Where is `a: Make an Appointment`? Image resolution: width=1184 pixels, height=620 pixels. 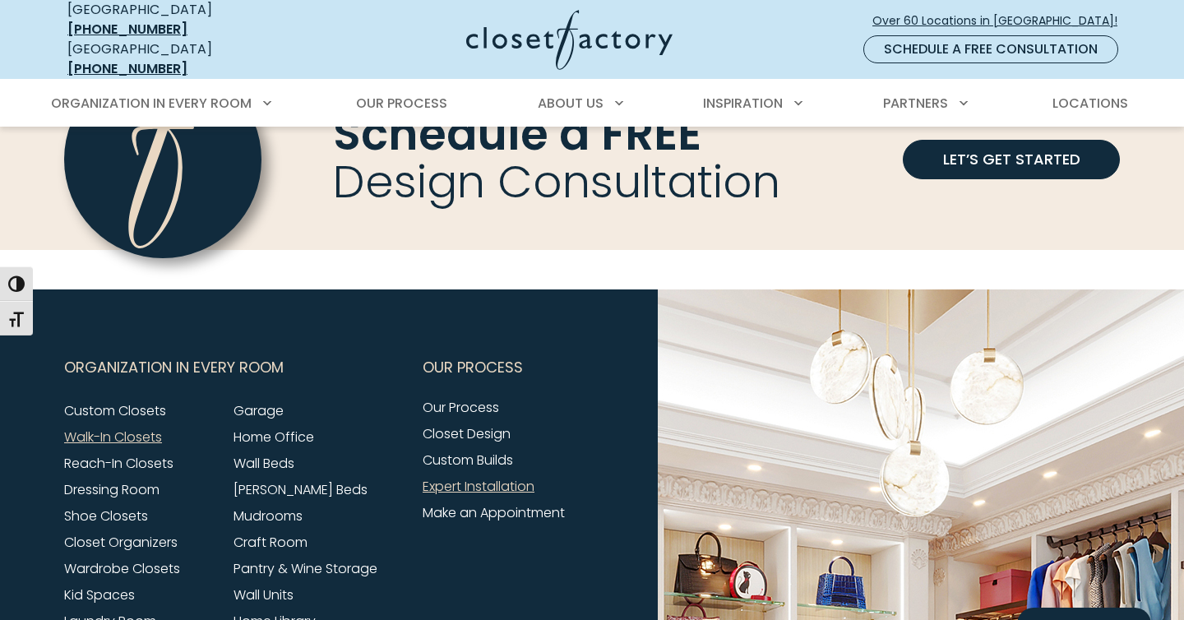 a: Make an Appointment is located at coordinates (493, 512).